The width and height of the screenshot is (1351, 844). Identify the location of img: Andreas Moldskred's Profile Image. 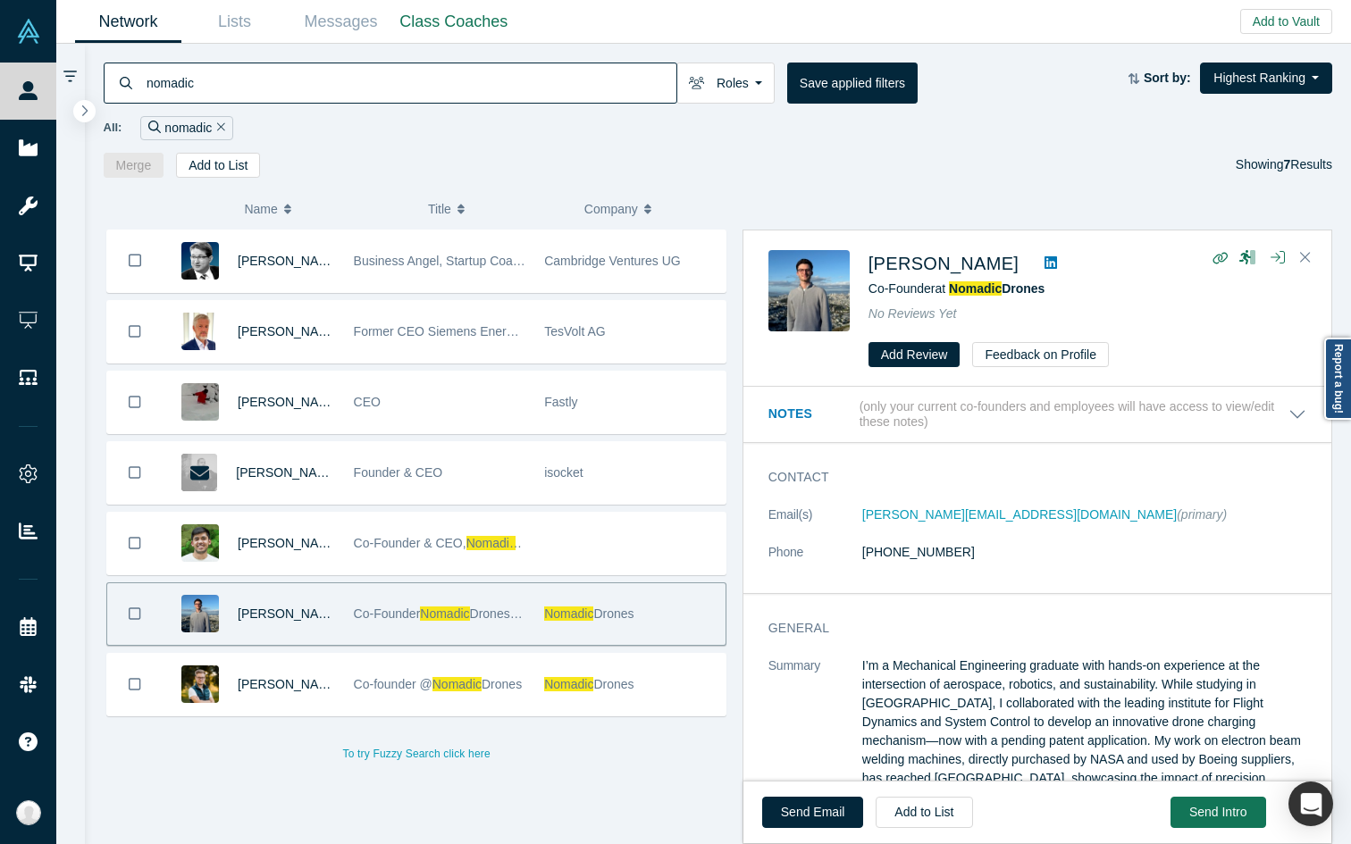
(200, 684).